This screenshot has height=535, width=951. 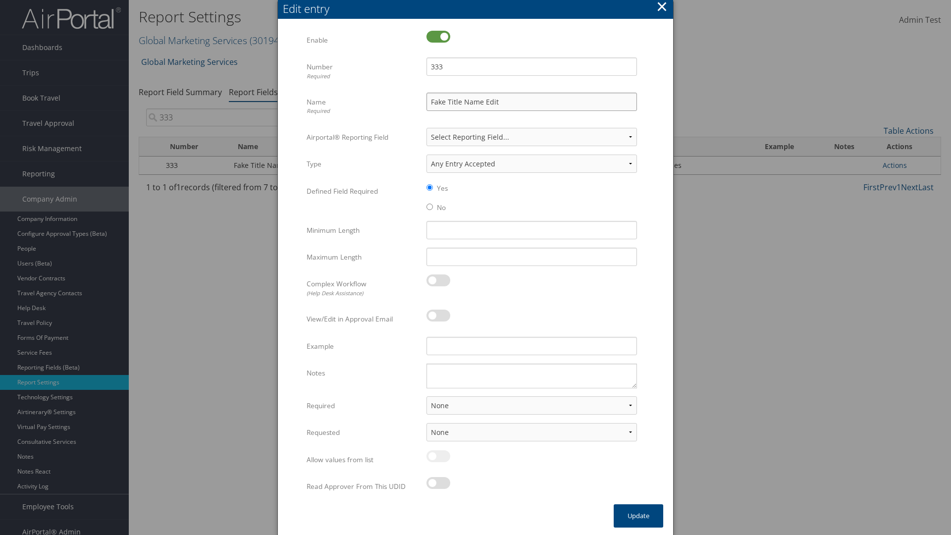 I want to click on label: Type, so click(x=363, y=164).